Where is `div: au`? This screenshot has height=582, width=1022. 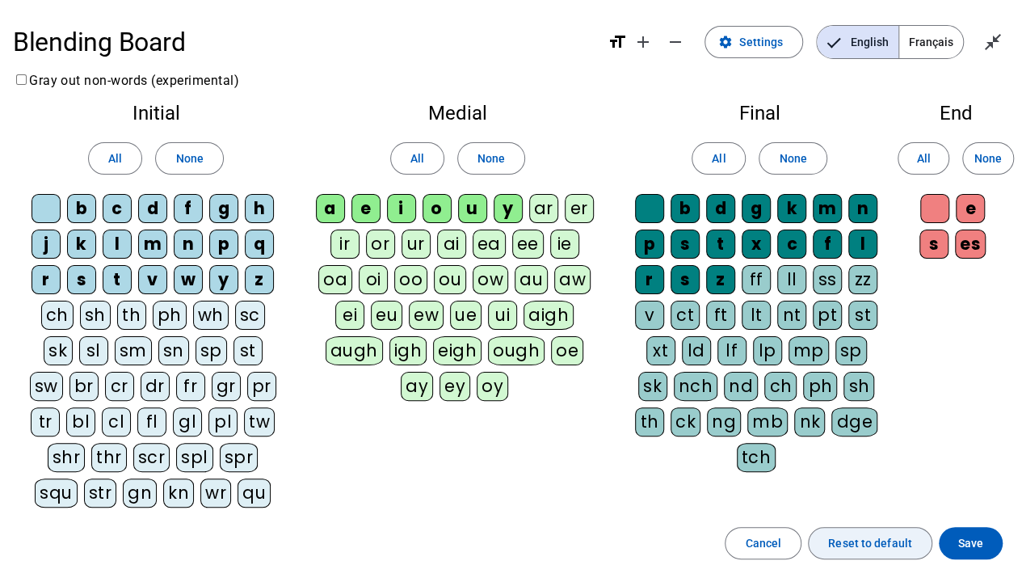
div: au is located at coordinates (531, 280).